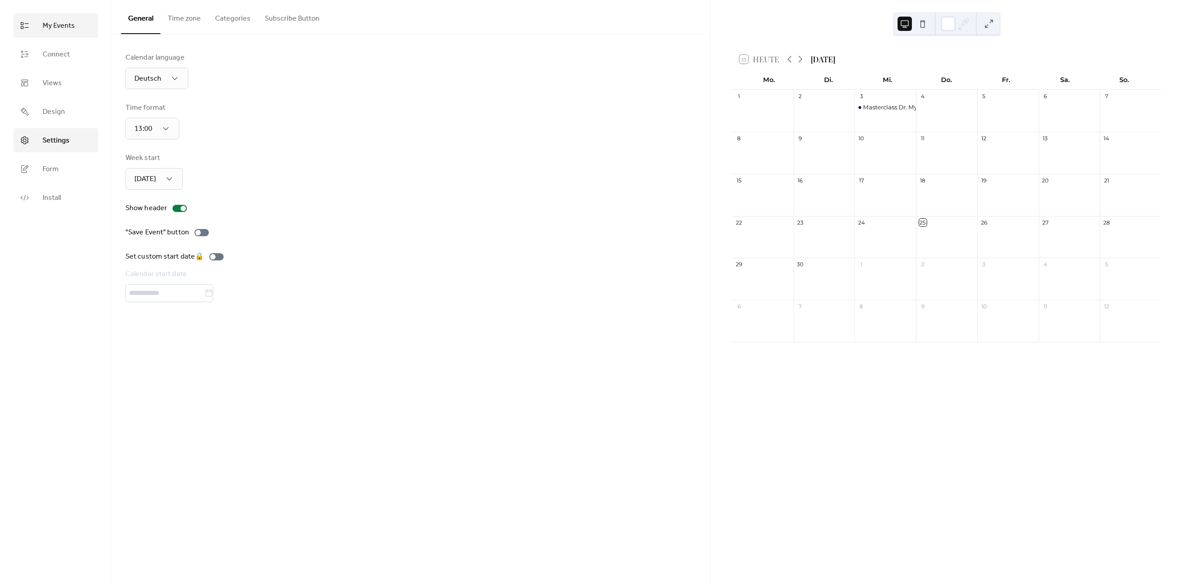 This screenshot has height=584, width=1183. What do you see at coordinates (56, 26) in the screenshot?
I see `a: My Events` at bounding box center [56, 26].